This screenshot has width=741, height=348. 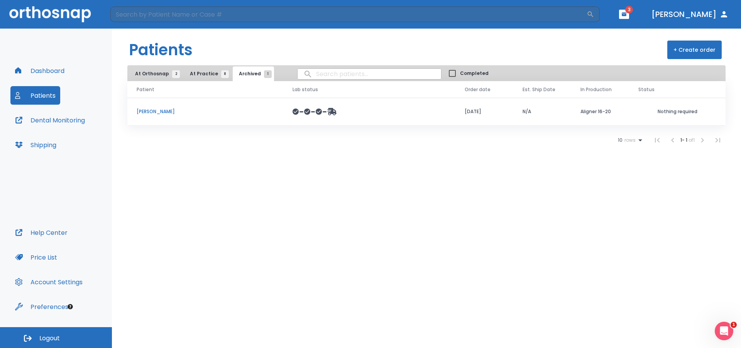 What do you see at coordinates (542, 112) in the screenshot?
I see `td: N/A` at bounding box center [542, 112].